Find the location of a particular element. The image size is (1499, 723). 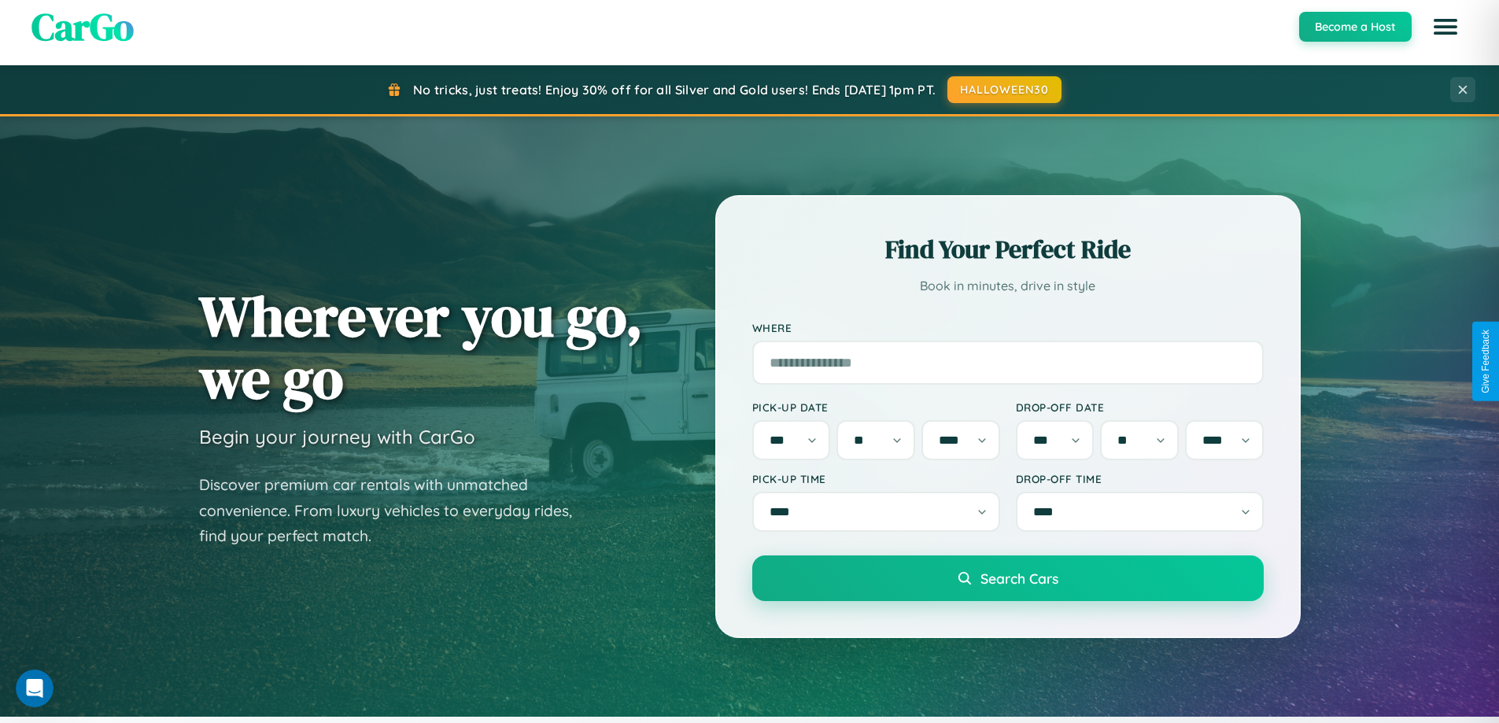

h1: Wherever you go, we go is located at coordinates (421, 347).